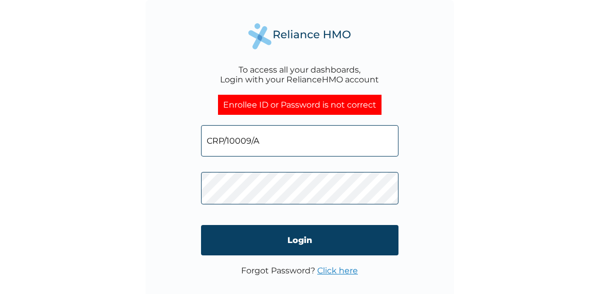  What do you see at coordinates (300, 140) in the screenshot?
I see `input: Email address or HMO ID` at bounding box center [300, 140].